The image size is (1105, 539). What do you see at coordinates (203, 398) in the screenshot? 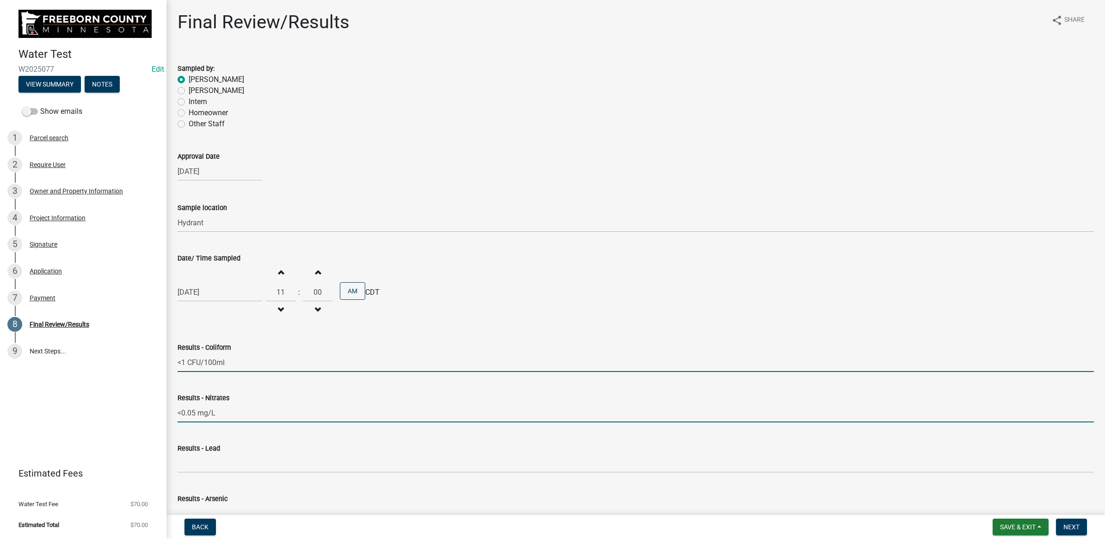
I see `label: Results - Nitrates` at bounding box center [203, 398].